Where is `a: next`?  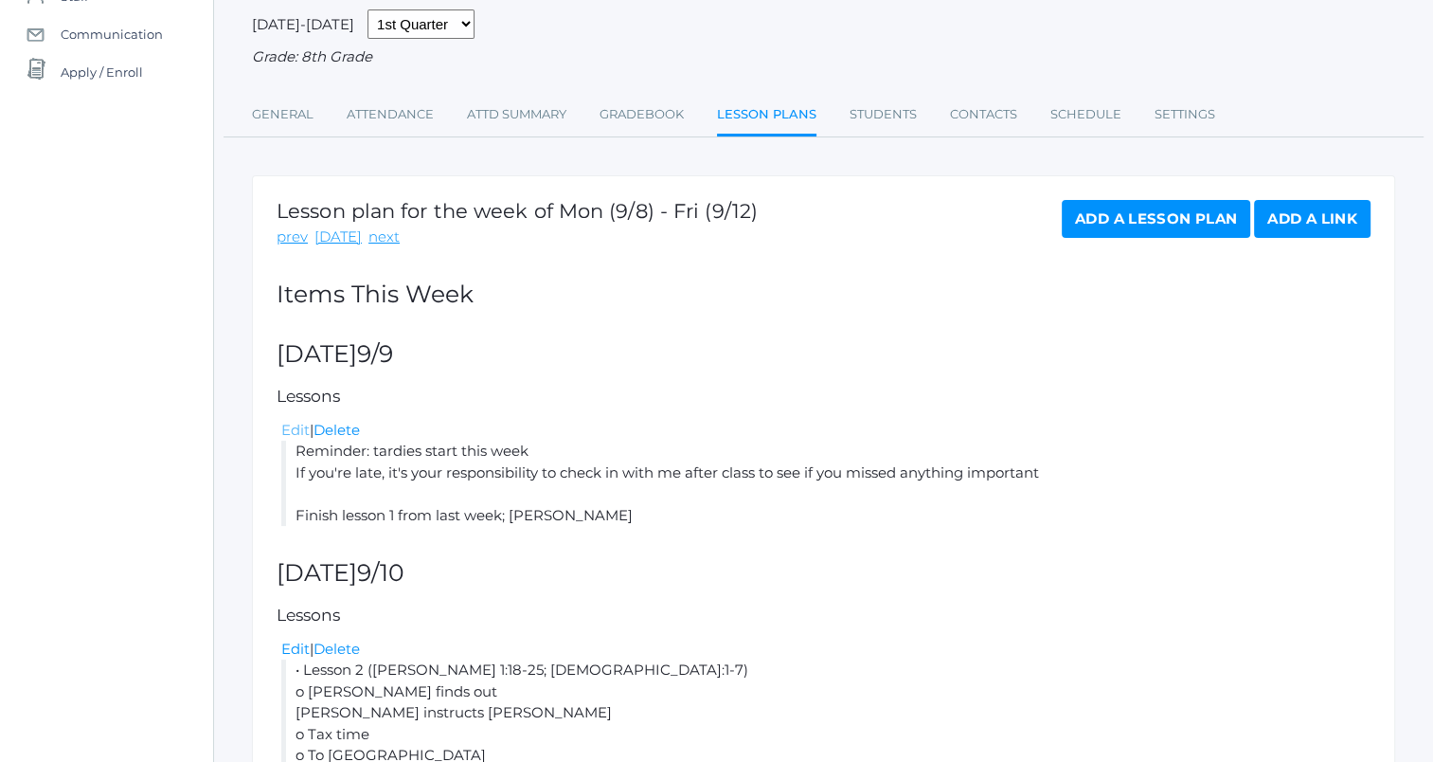
a: next is located at coordinates (384, 237).